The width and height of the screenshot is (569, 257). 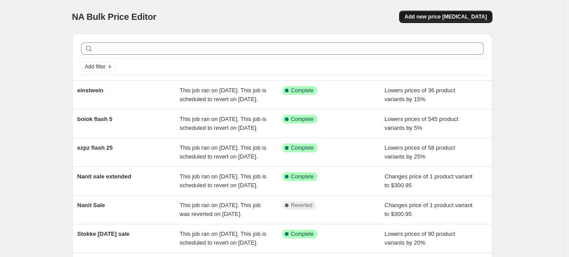 I want to click on span: Reverted, so click(x=302, y=206).